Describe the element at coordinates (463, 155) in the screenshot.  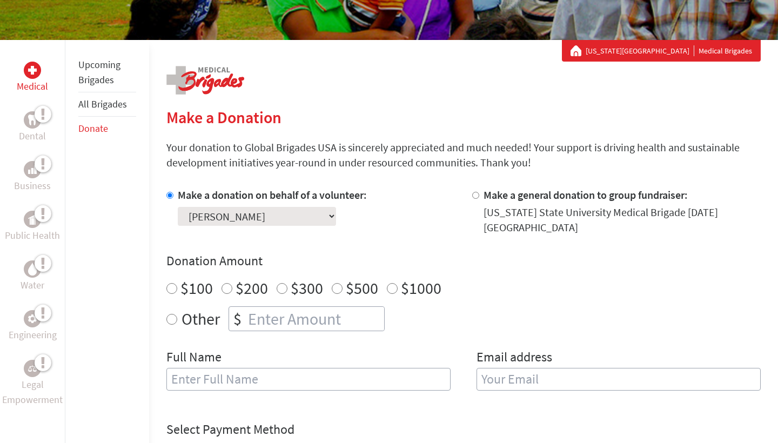
I see `p: Your donation to Global Brigades USA is sincerely appreciated and much needed! Your support is dr...` at that location.